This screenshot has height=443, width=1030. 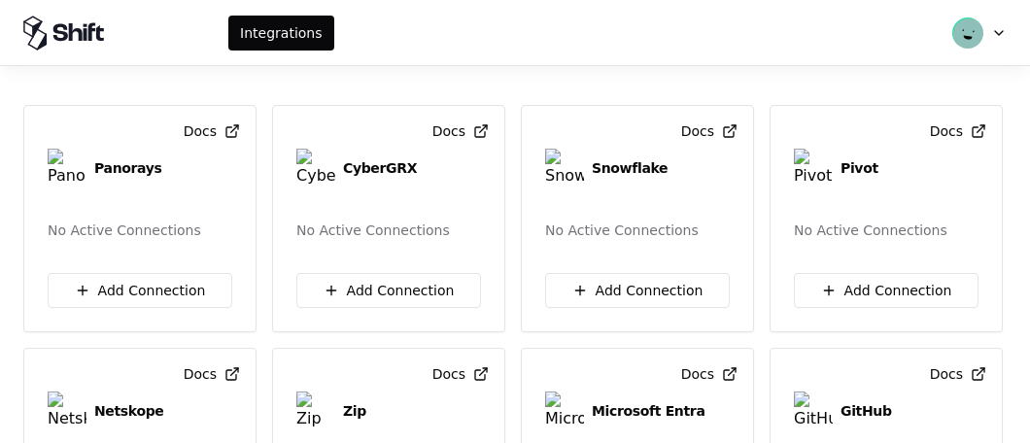 I want to click on img: CyberGRX, so click(x=316, y=168).